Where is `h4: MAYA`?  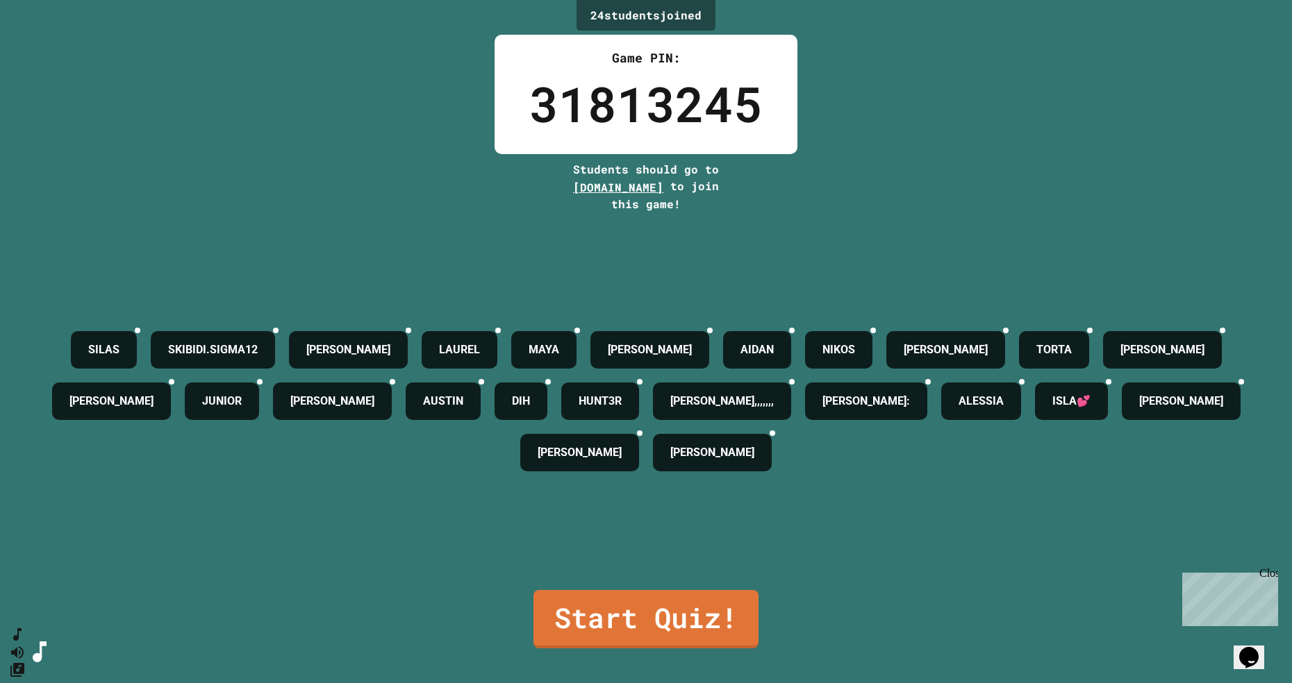
h4: MAYA is located at coordinates (544, 350).